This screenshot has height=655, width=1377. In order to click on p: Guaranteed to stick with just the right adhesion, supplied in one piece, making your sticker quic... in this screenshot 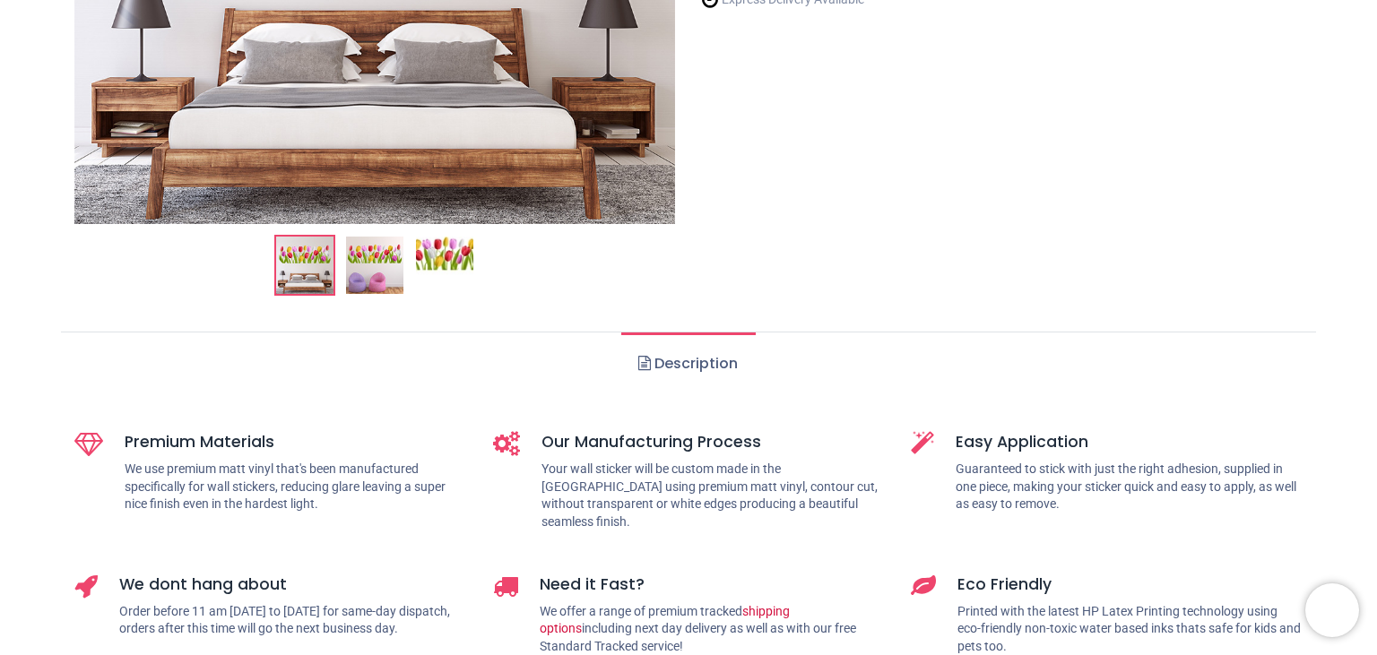, I will do `click(1129, 487)`.